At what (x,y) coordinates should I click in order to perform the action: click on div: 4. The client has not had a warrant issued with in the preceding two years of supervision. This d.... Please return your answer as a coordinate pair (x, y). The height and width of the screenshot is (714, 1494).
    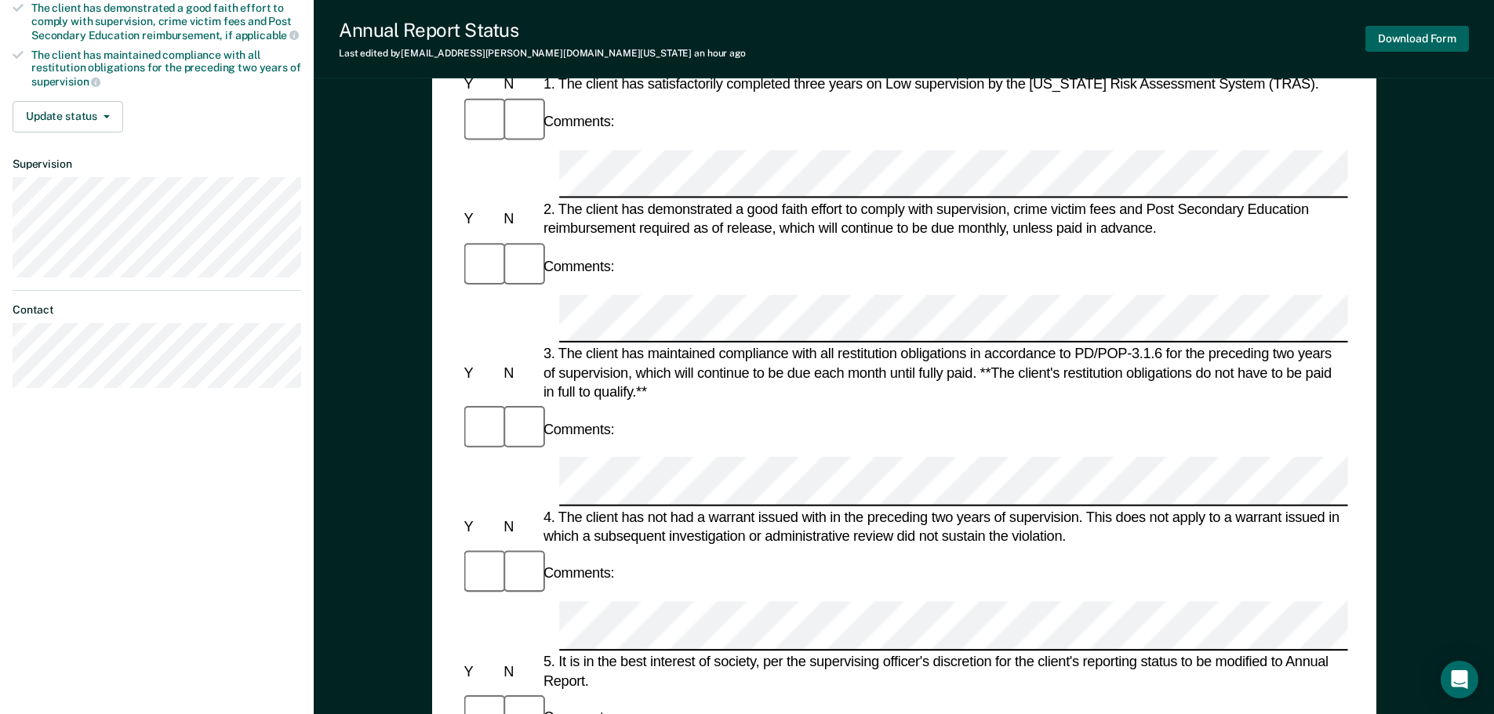
    Looking at the image, I should click on (943, 526).